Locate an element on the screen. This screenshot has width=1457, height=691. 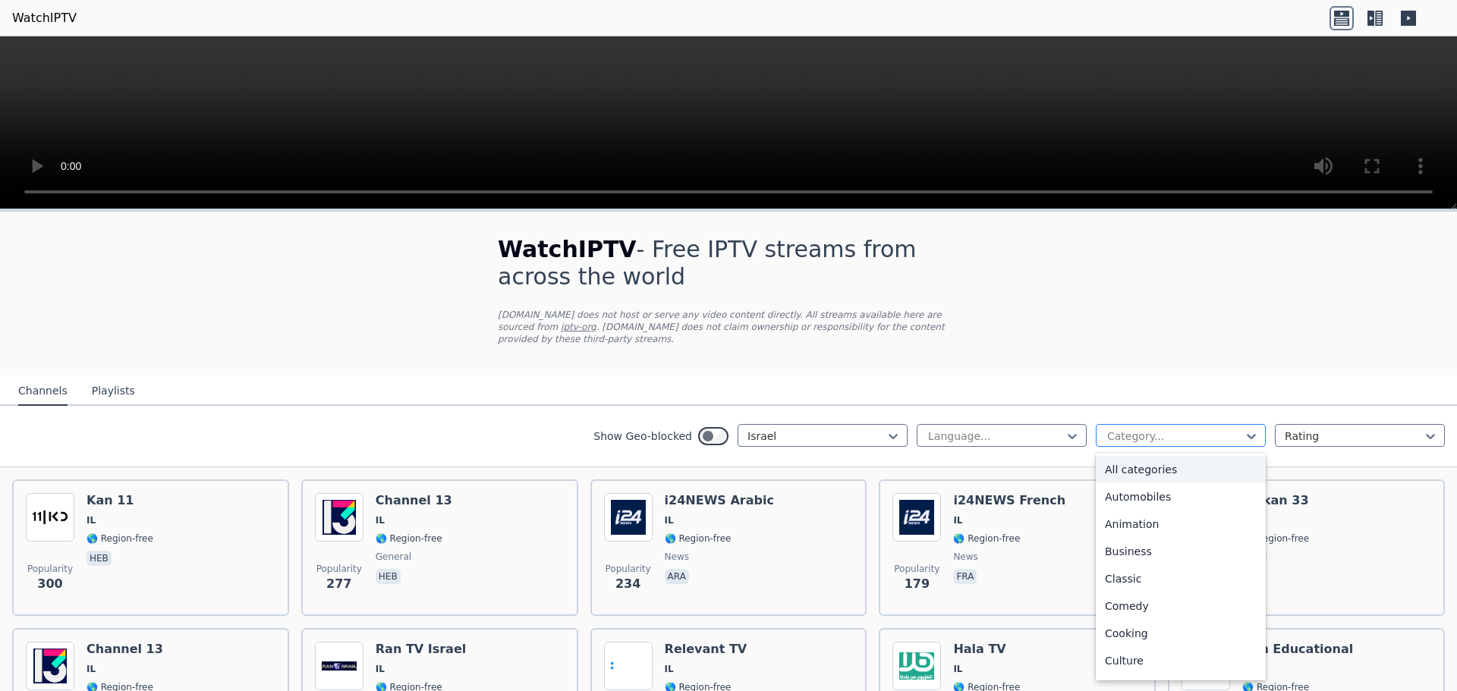
div: Classic is located at coordinates (1181, 579).